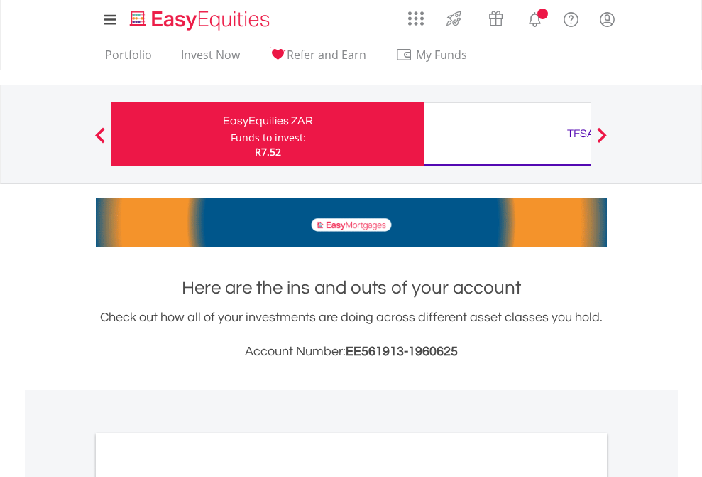  Describe the element at coordinates (535, 18) in the screenshot. I see `a: Notifications` at that location.